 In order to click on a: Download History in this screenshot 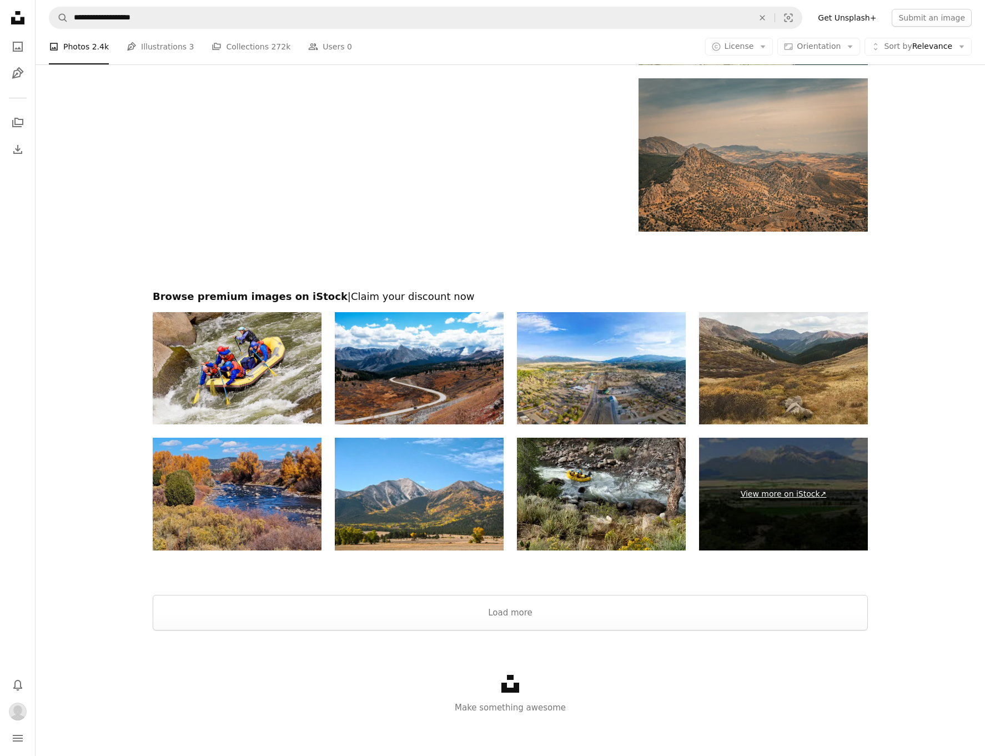, I will do `click(18, 149)`.